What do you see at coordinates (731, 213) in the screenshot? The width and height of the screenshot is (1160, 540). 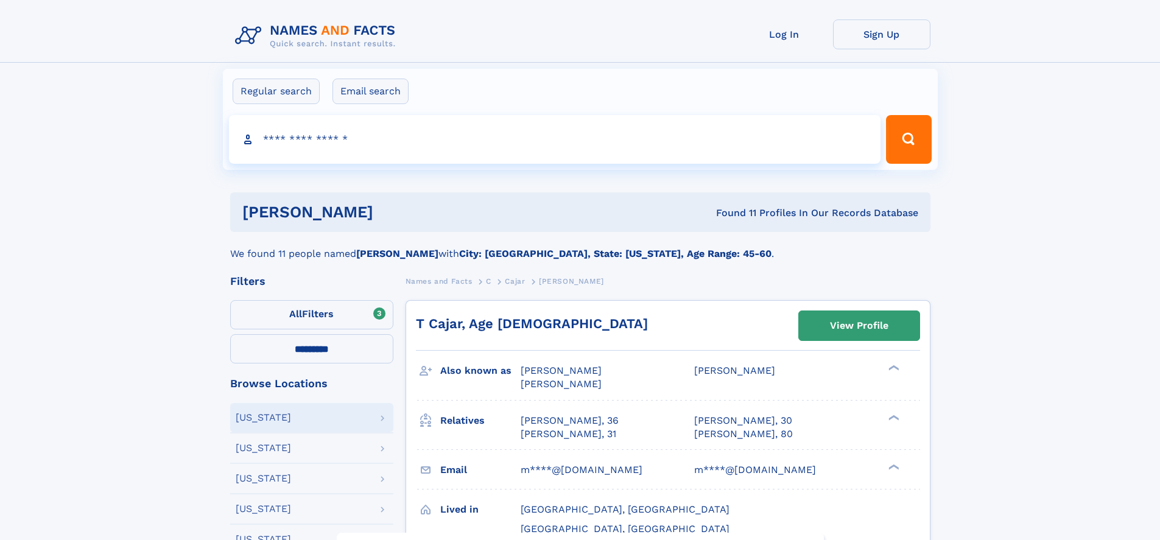 I see `div: Found 11 Profiles In Our Records Database` at bounding box center [731, 213].